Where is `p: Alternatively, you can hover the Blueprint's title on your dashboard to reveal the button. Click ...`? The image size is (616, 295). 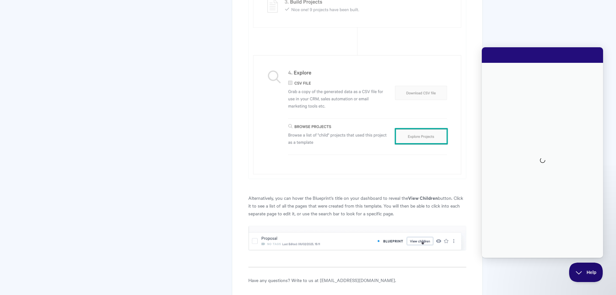
p: Alternatively, you can hover the Blueprint's title on your dashboard to reveal the button. Click ... is located at coordinates (357, 205).